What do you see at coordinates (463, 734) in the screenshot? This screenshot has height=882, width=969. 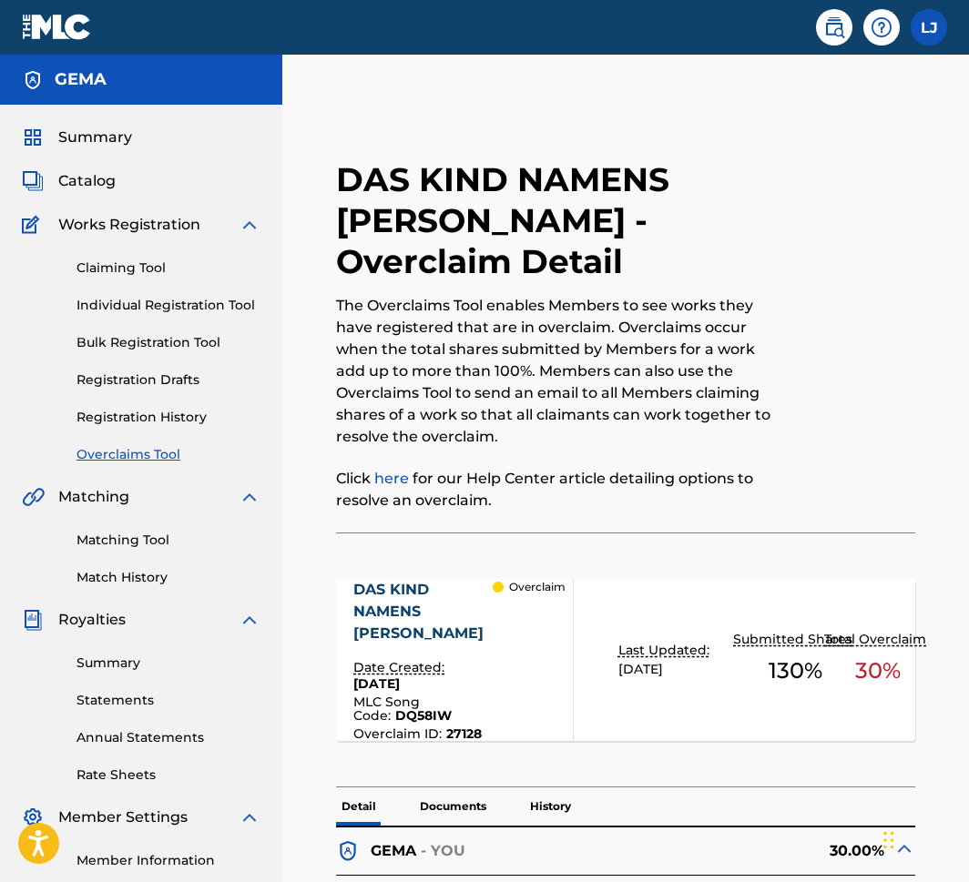 I see `span: 27128` at bounding box center [463, 734].